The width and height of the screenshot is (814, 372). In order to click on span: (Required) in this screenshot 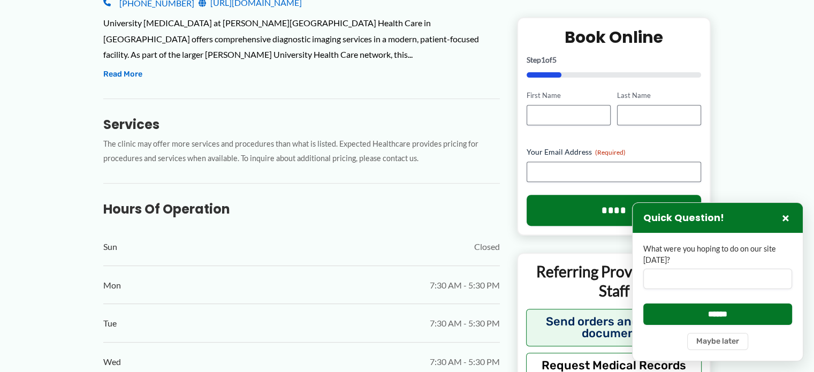, I will do `click(610, 152)`.